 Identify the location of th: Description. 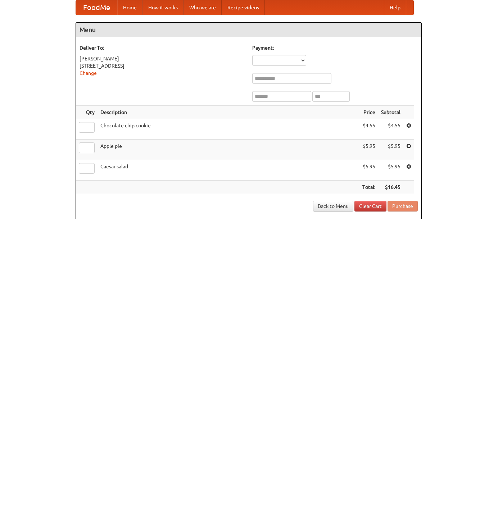
(228, 112).